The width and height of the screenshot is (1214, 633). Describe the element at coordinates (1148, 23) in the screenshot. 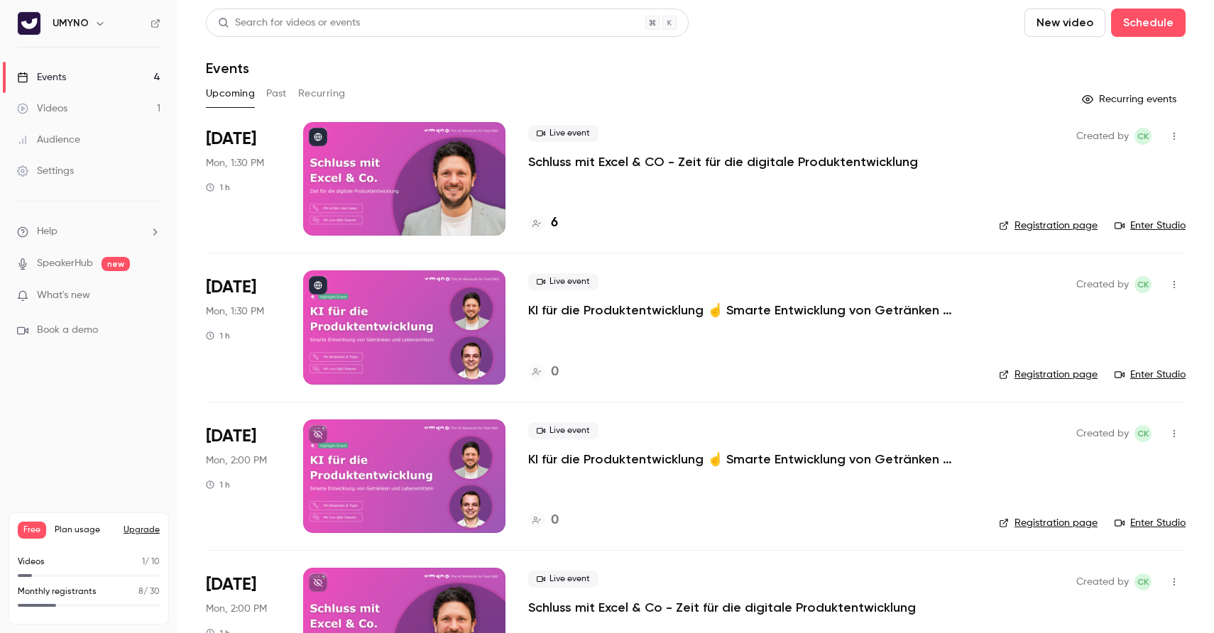

I see `button: Schedule` at that location.